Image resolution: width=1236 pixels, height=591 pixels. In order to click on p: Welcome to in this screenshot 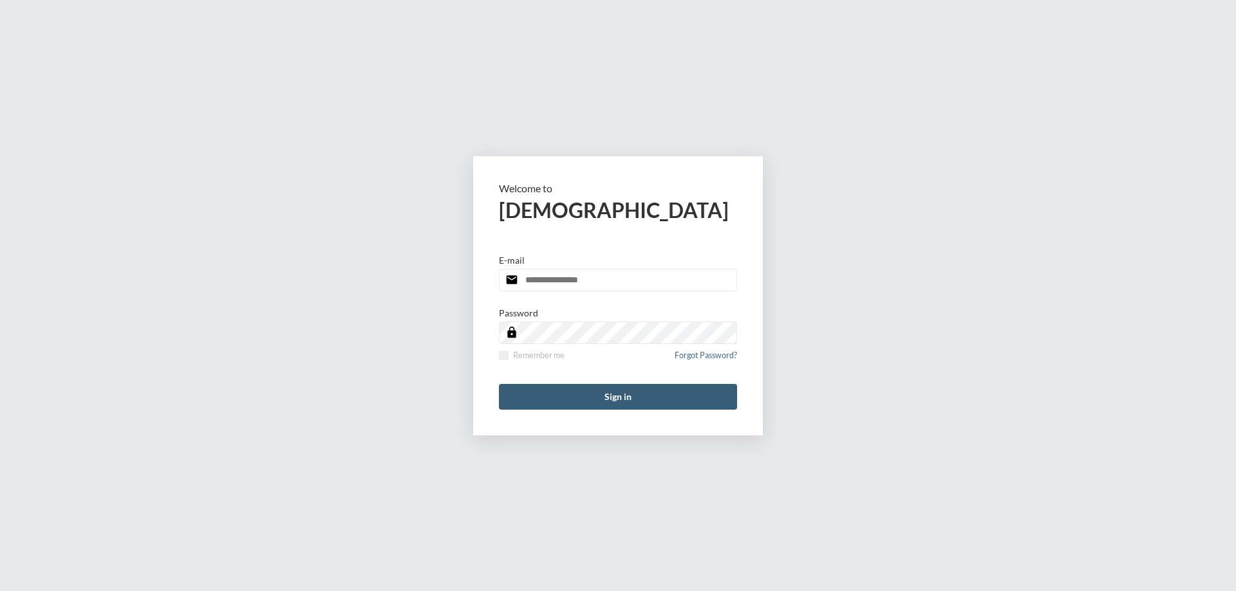, I will do `click(618, 188)`.